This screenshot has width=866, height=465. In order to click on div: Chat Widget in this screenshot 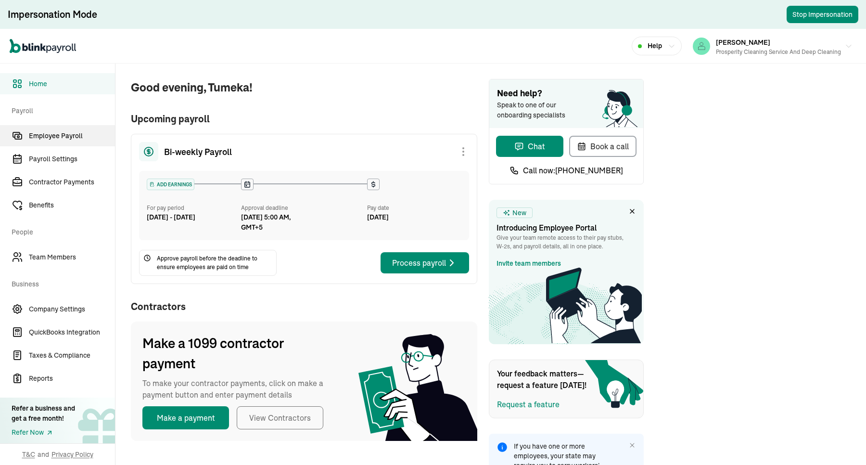, I will do `click(786, 413)`.